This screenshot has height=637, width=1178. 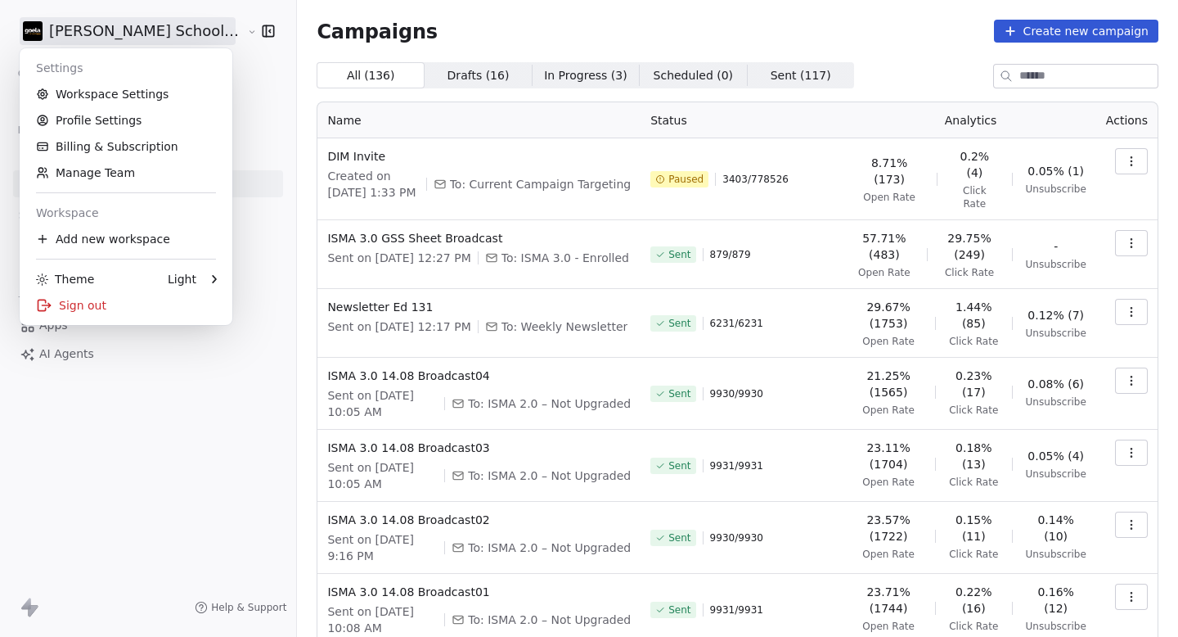 I want to click on div: Add new workspace, so click(x=126, y=239).